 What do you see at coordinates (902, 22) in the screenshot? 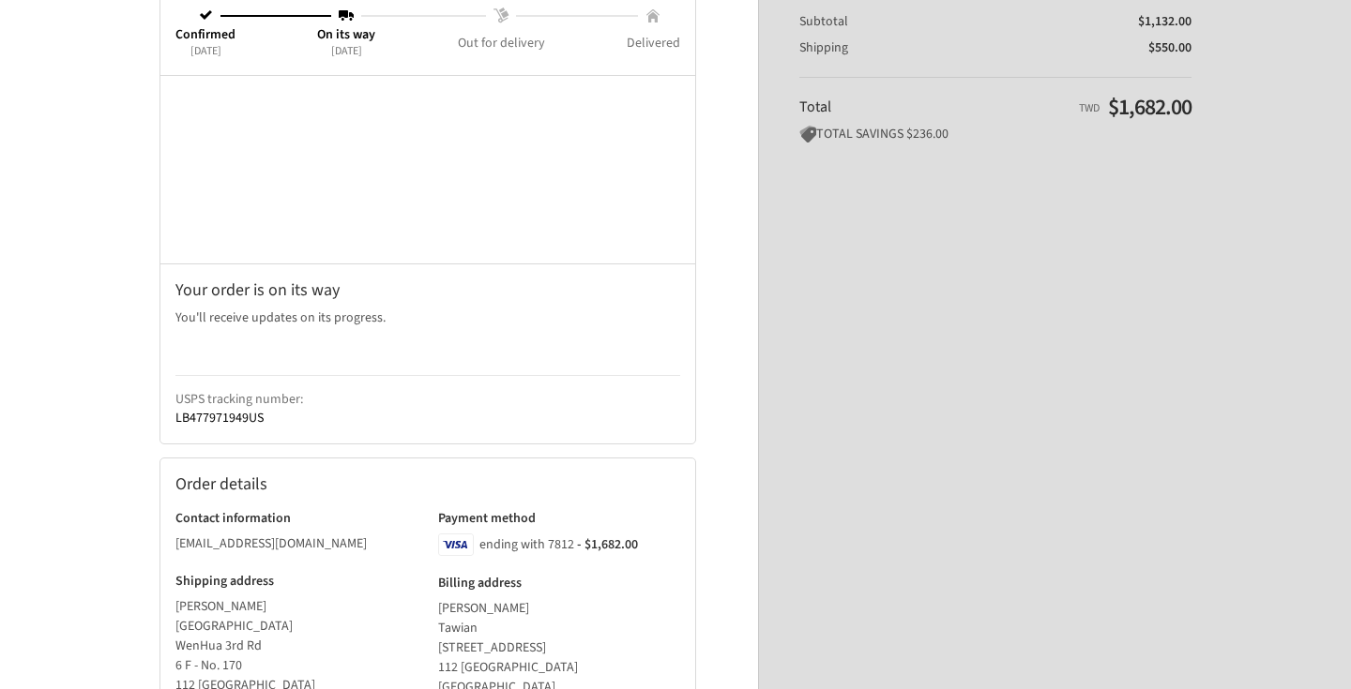
I see `th: Subtotal` at bounding box center [902, 22].